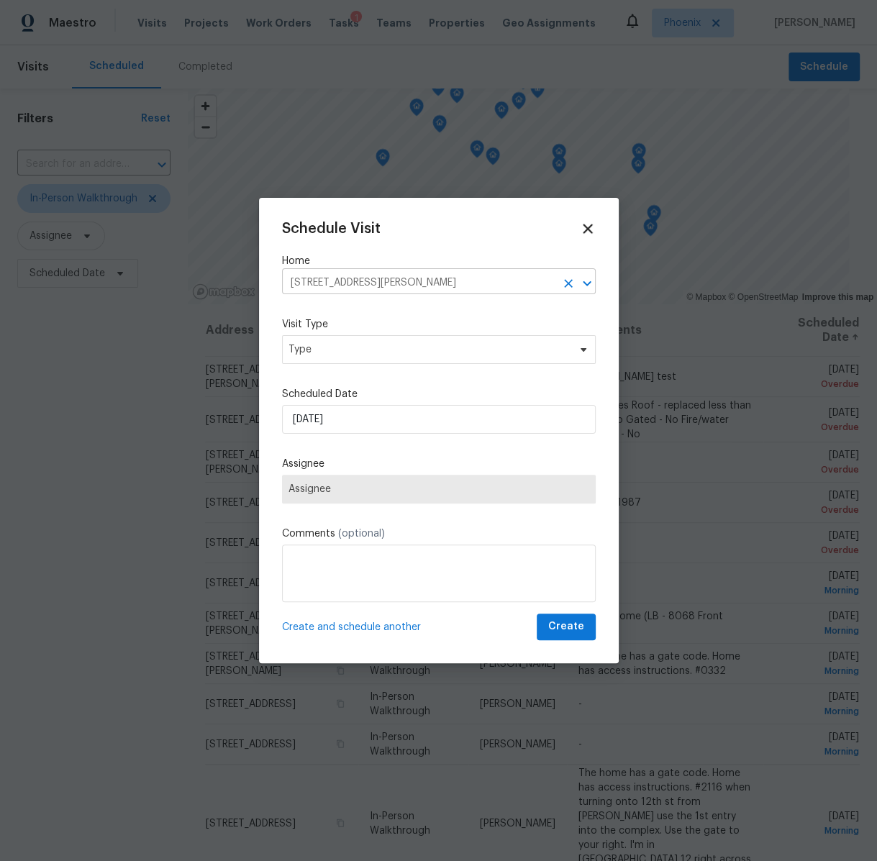 This screenshot has width=877, height=861. What do you see at coordinates (566, 627) in the screenshot?
I see `button: Create` at bounding box center [566, 627].